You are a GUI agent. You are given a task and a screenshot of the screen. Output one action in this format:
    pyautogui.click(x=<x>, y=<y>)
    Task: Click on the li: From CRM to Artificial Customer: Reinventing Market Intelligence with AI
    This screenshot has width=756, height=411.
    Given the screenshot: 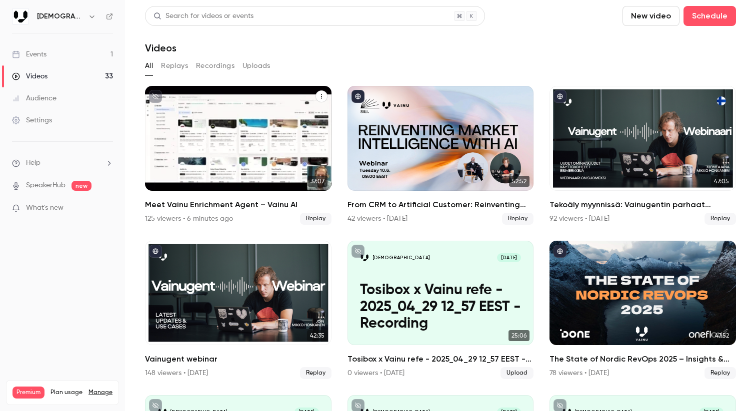 What is the action you would take?
    pyautogui.click(x=440, y=155)
    